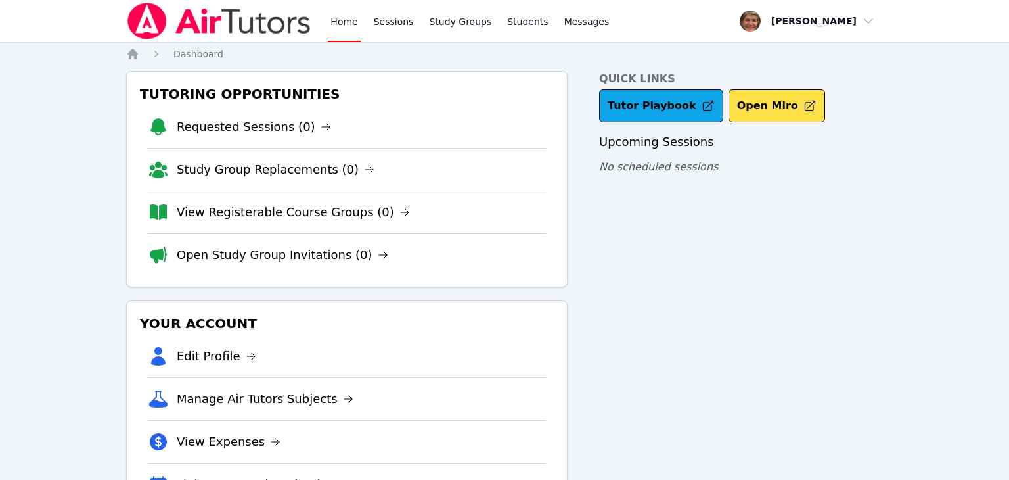 The image size is (1009, 480). What do you see at coordinates (347, 323) in the screenshot?
I see `h3: Your Account` at bounding box center [347, 323].